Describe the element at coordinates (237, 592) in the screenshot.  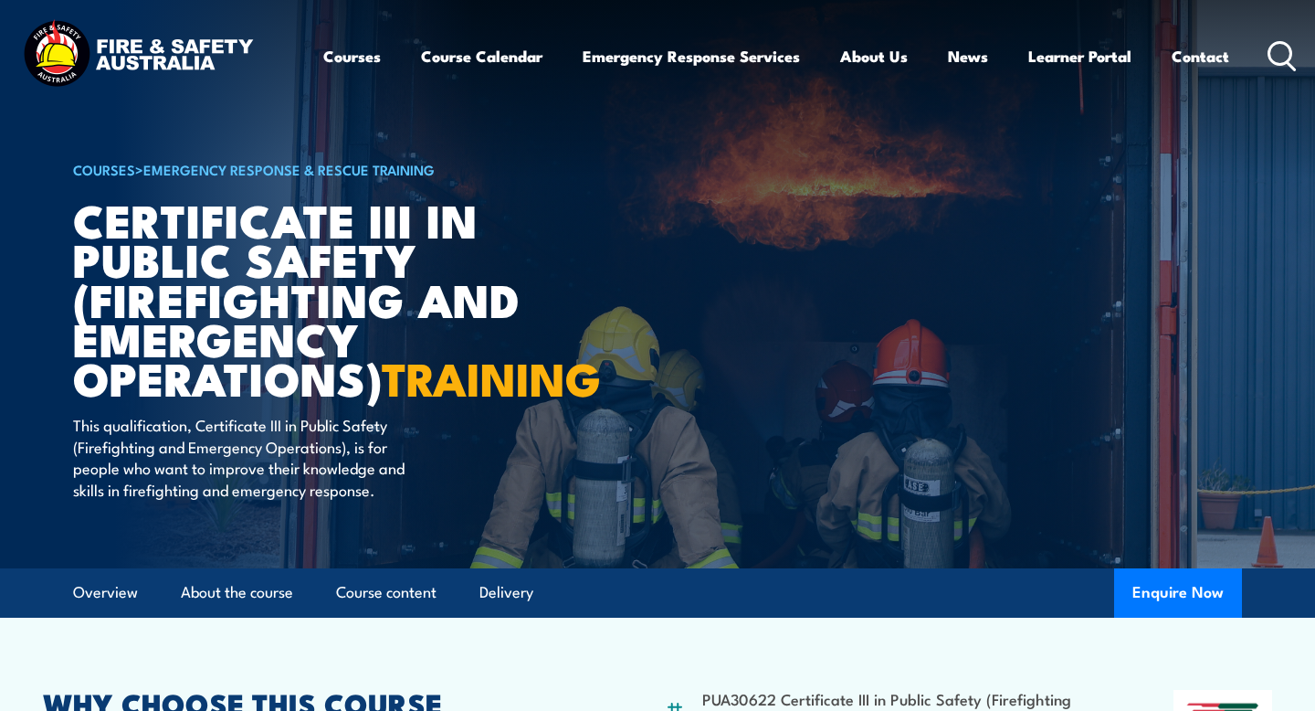
I see `a: About the course` at that location.